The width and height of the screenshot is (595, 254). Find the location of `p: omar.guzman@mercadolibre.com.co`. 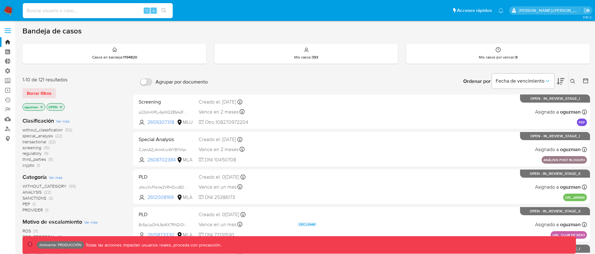

p: omar.guzman@mercadolibre.com.co is located at coordinates (550, 10).